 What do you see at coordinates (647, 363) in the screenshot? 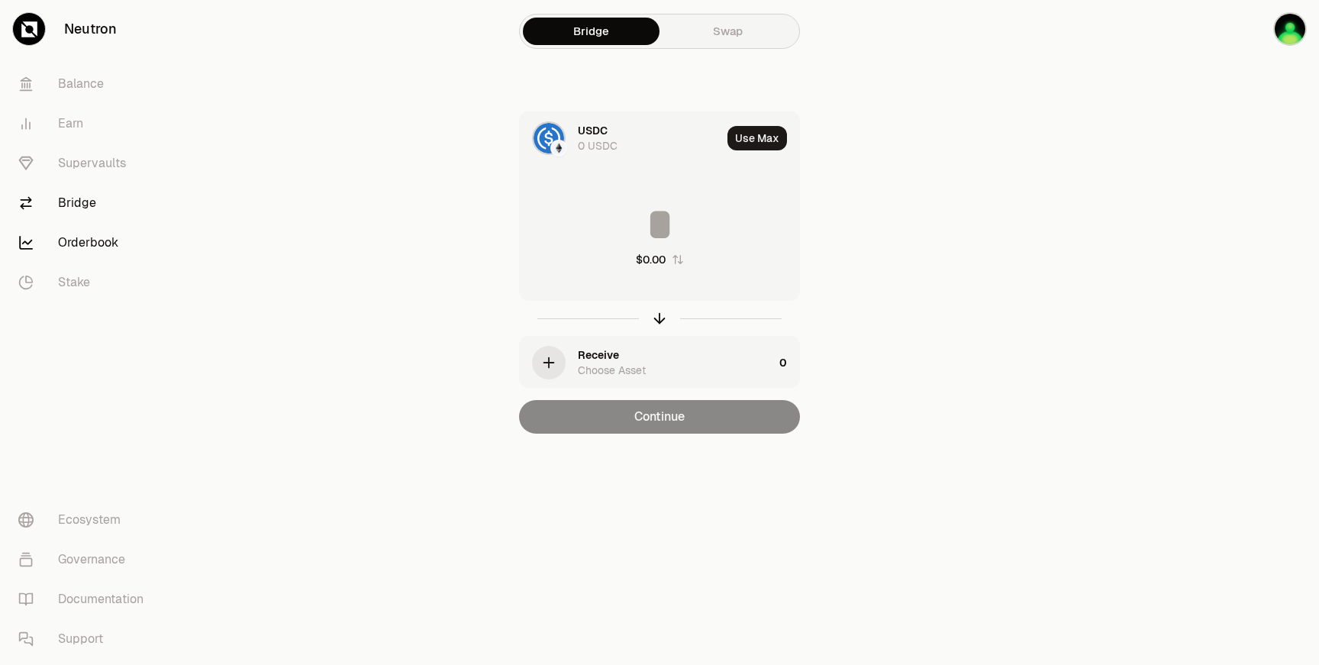
I see `div: ReceiveChoose Asset` at bounding box center [647, 363].